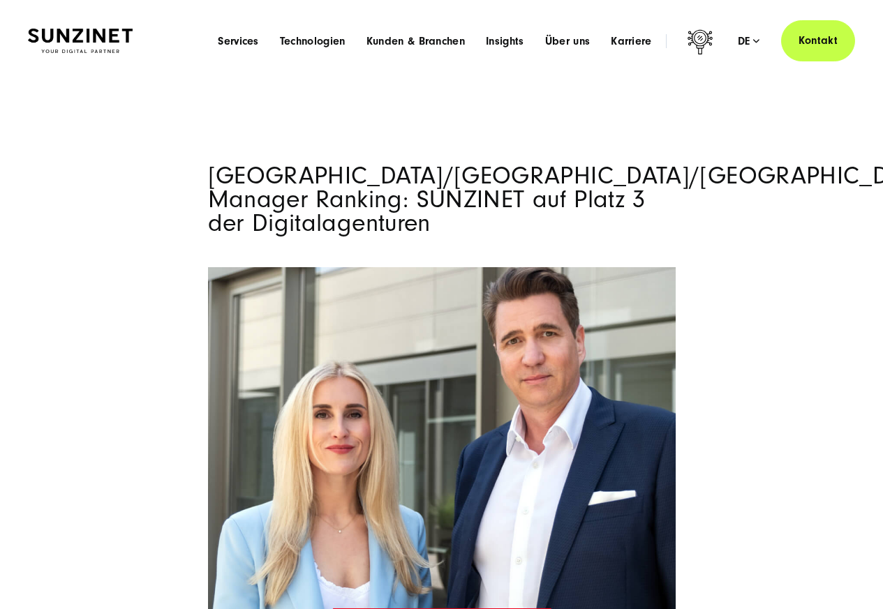 This screenshot has width=883, height=609. I want to click on span: Insights, so click(504, 41).